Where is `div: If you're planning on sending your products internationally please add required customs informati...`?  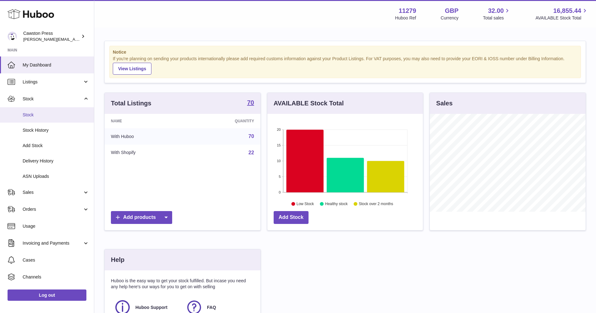
div: If you're planning on sending your products internationally please add required customs informati... is located at coordinates (345, 65).